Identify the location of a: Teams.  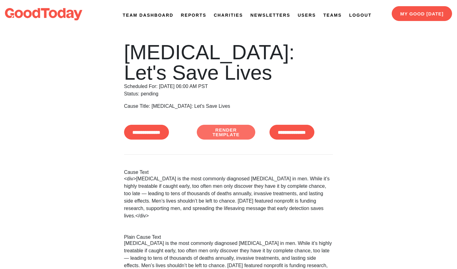
(333, 15).